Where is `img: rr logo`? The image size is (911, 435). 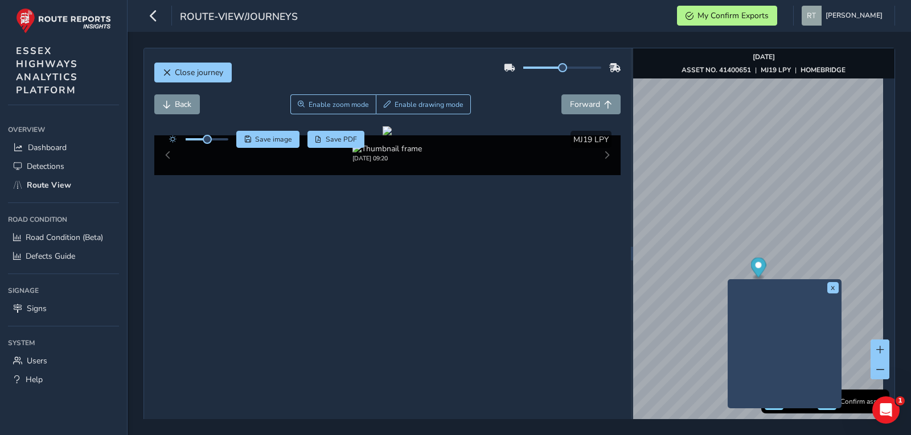
img: rr logo is located at coordinates (63, 20).